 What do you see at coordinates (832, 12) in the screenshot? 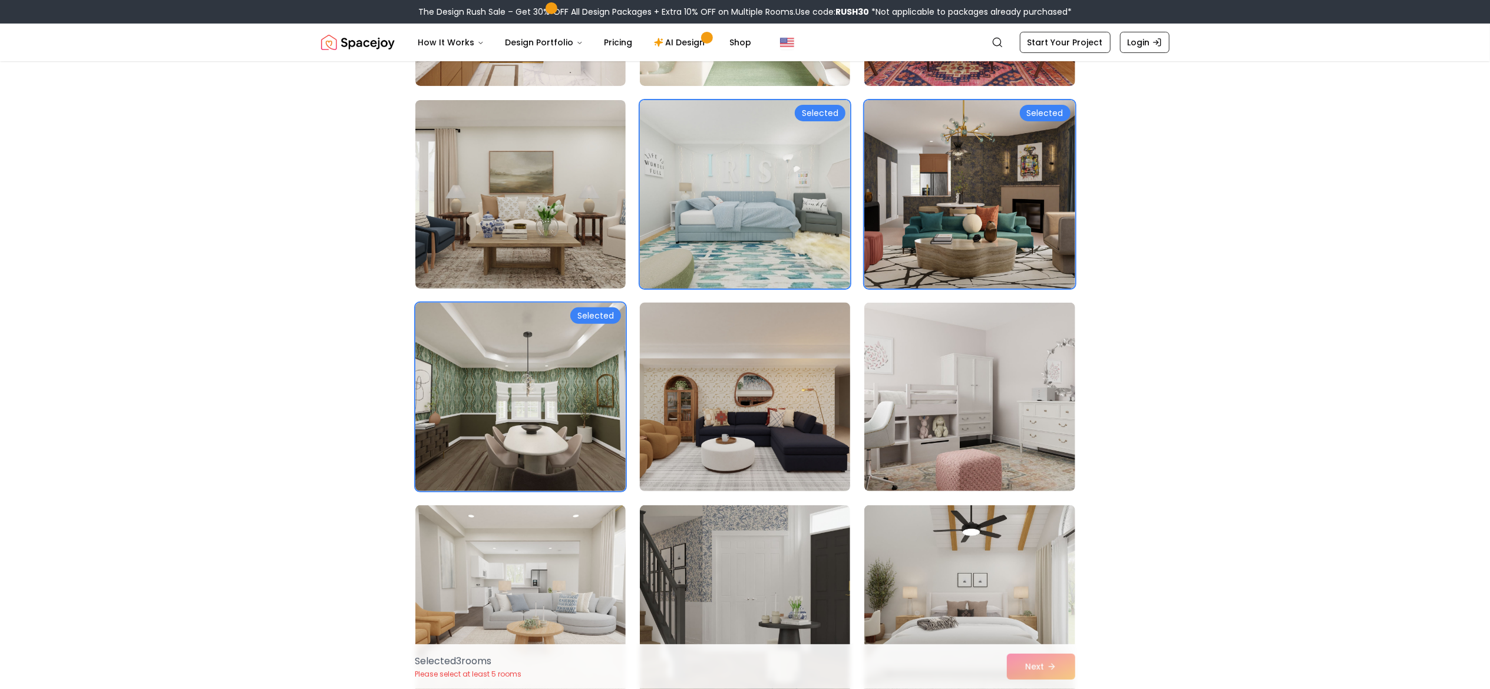
I see `span: Use code:` at bounding box center [832, 12].